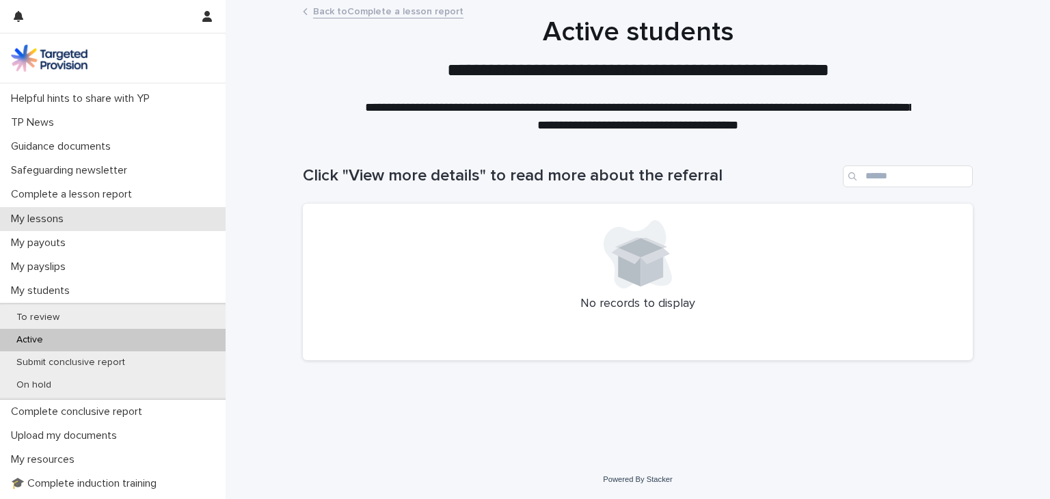 This screenshot has height=499, width=1050. Describe the element at coordinates (83, 98) in the screenshot. I see `p: Helpful hints to share with YP` at that location.